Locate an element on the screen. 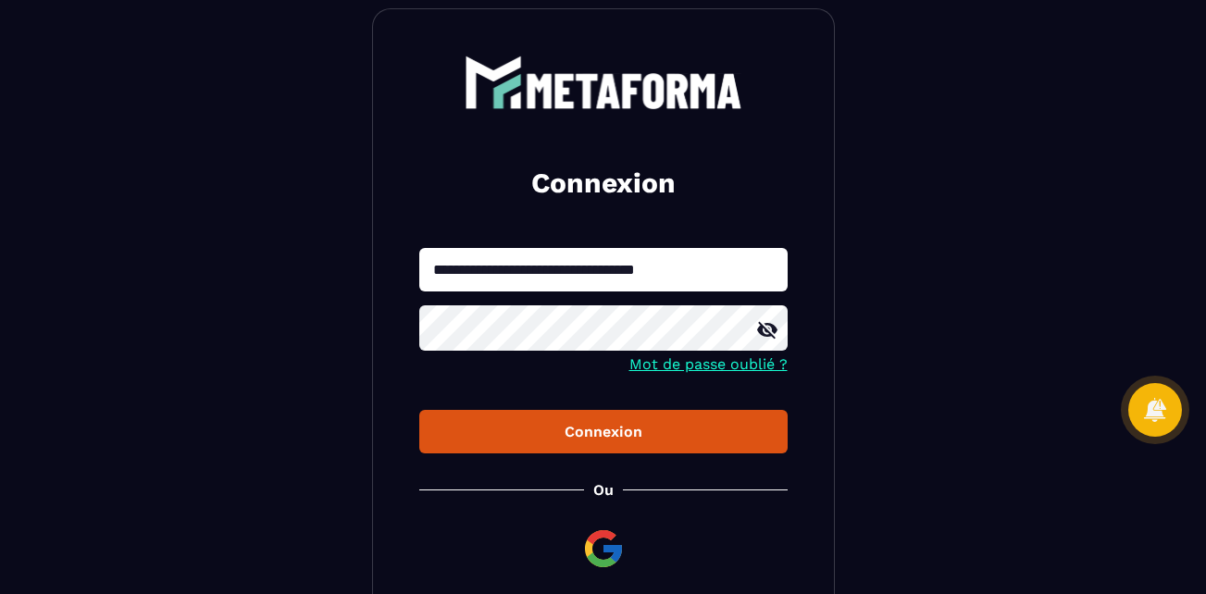 The width and height of the screenshot is (1206, 594). button: Connexion is located at coordinates (604, 431).